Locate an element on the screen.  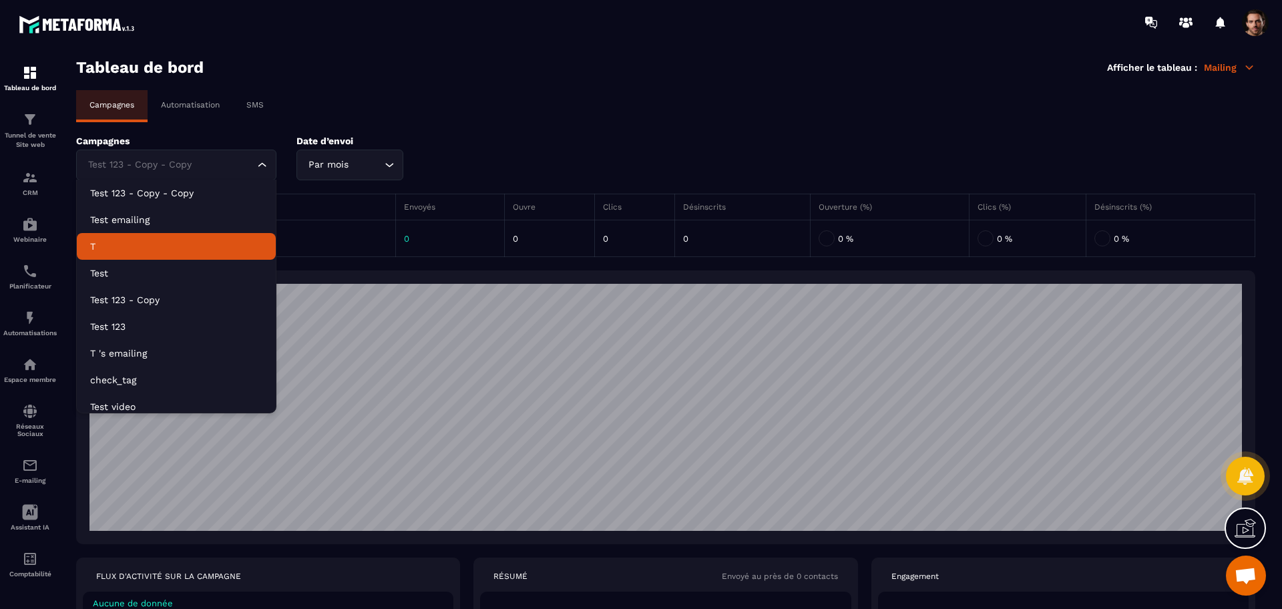
th: Ouvre is located at coordinates (549, 207).